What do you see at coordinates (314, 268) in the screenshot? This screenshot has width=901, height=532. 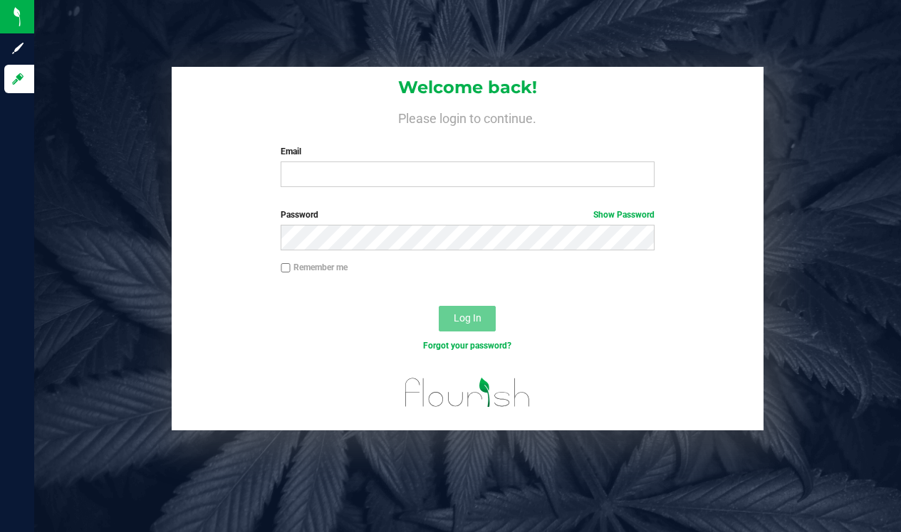 I see `label: Remember me` at bounding box center [314, 268].